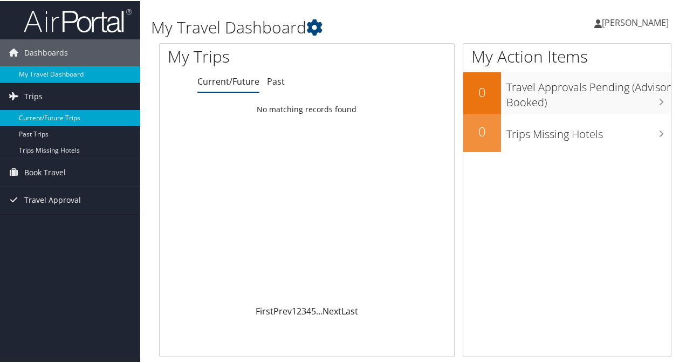  What do you see at coordinates (327, 26) in the screenshot?
I see `h1: My Travel Dashboard` at bounding box center [327, 26].